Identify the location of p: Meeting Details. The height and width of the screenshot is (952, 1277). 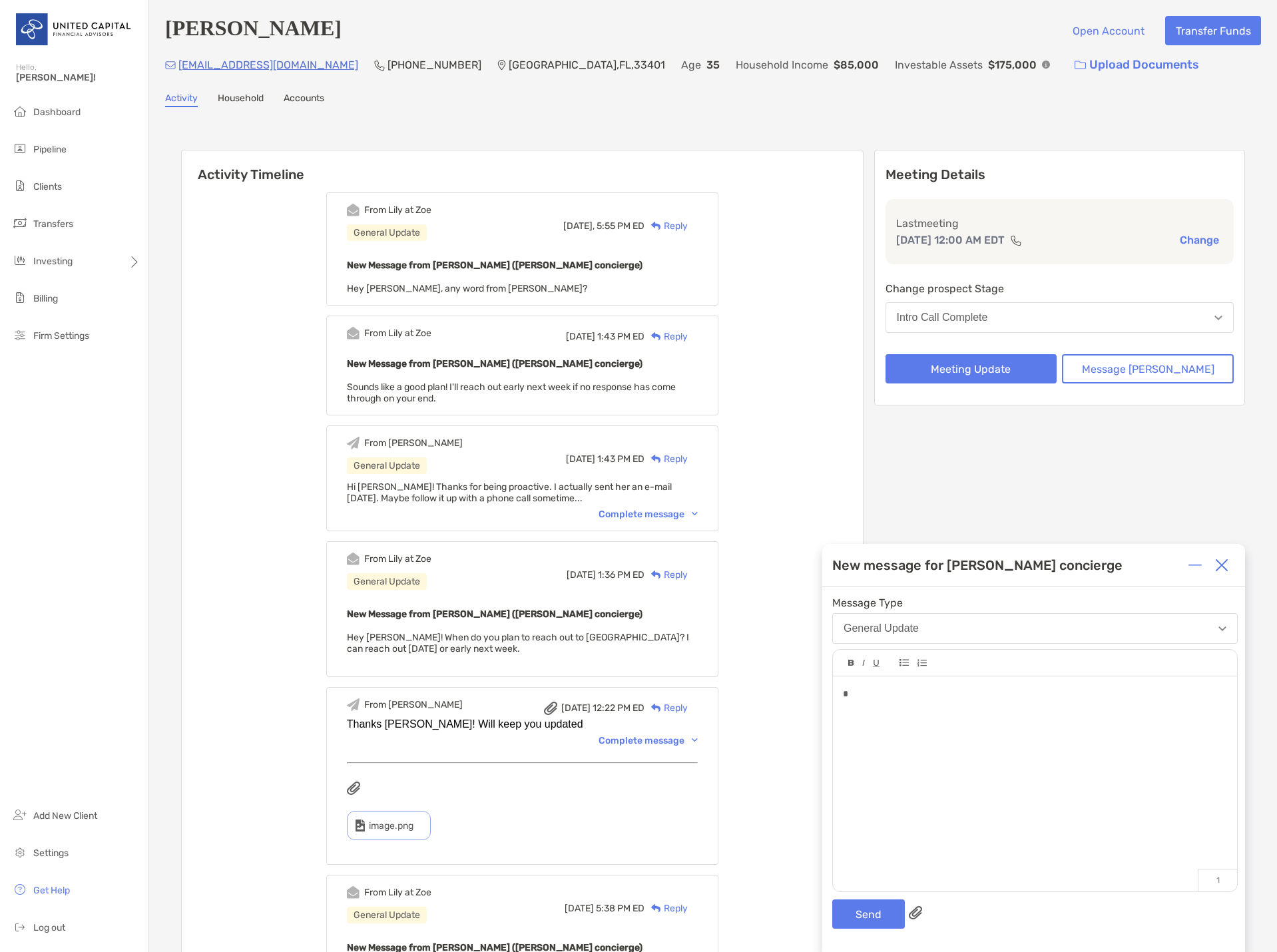
(1060, 175).